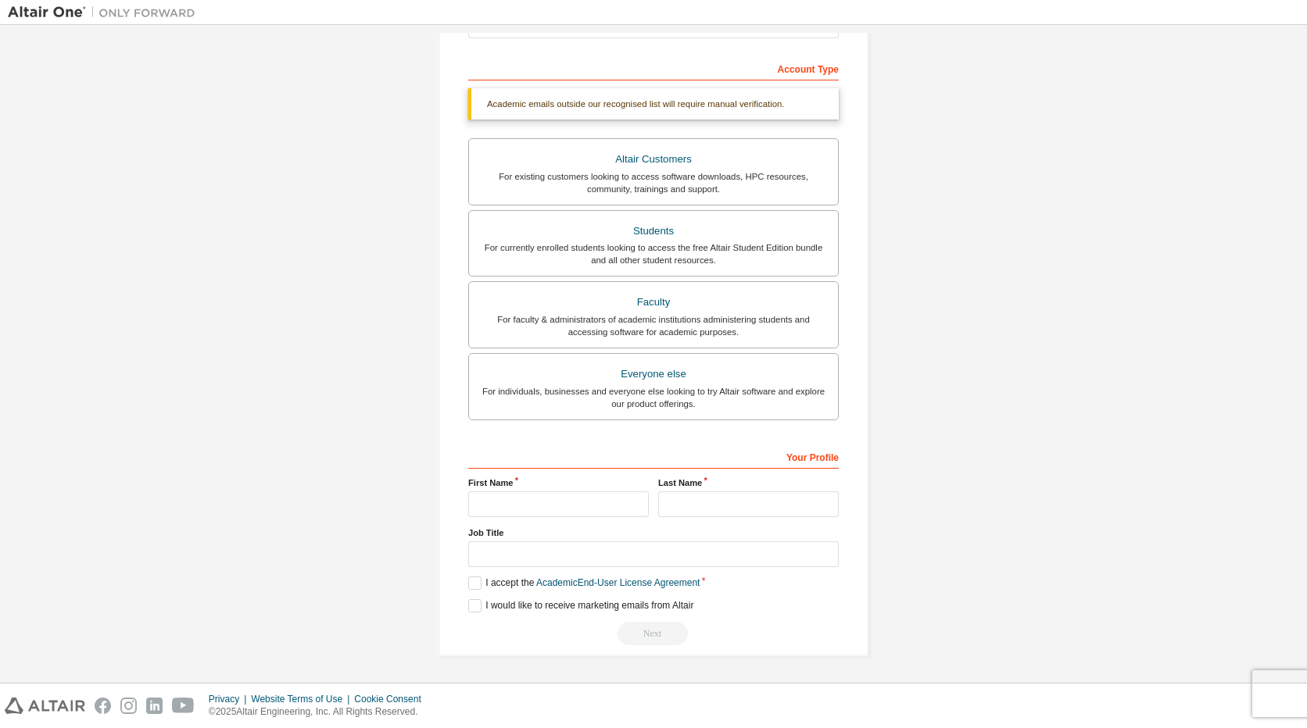 The width and height of the screenshot is (1307, 728). Describe the element at coordinates (558, 483) in the screenshot. I see `label: First Name` at that location.